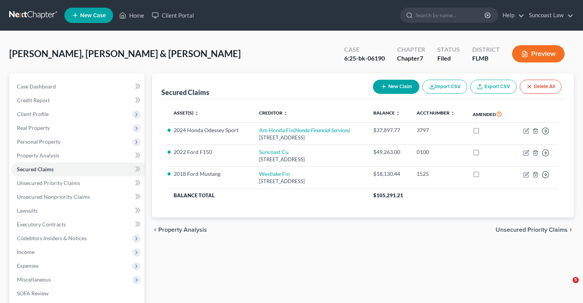 The width and height of the screenshot is (583, 303). I want to click on input: Search by name..., so click(450, 15).